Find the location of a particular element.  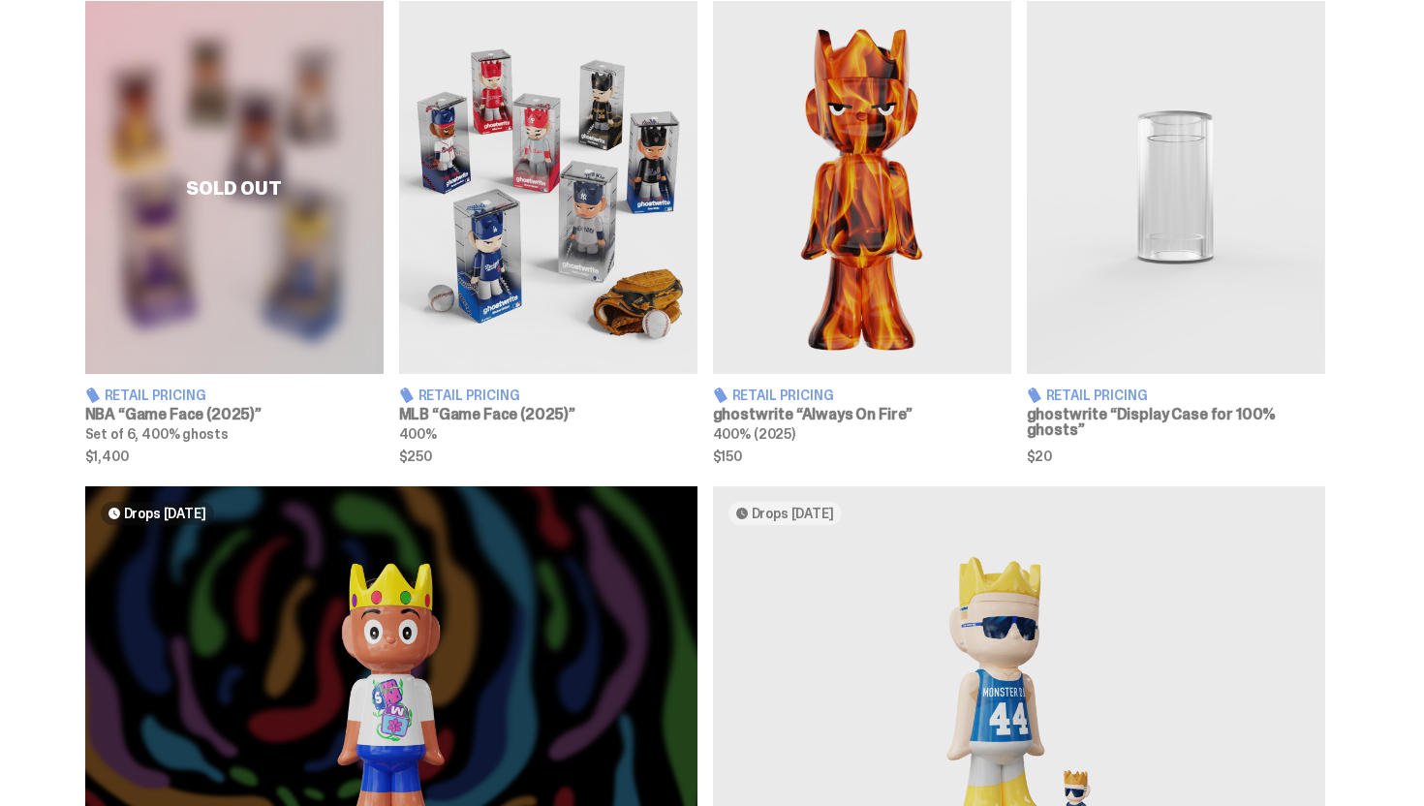

div: Sold Out is located at coordinates (234, 187).